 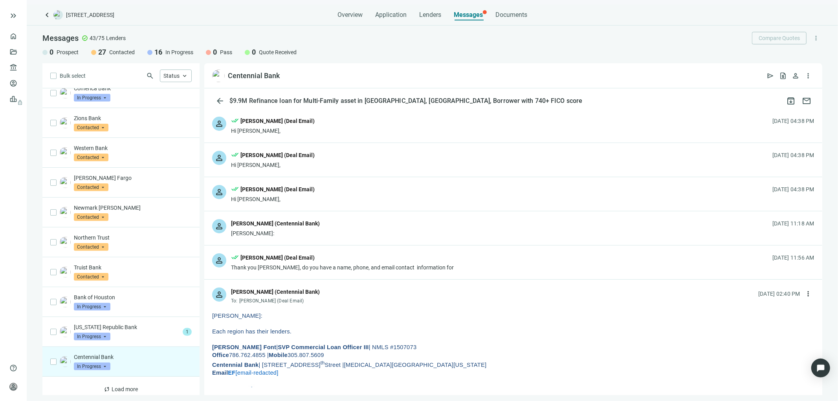 I want to click on p: Western Bank, so click(x=133, y=148).